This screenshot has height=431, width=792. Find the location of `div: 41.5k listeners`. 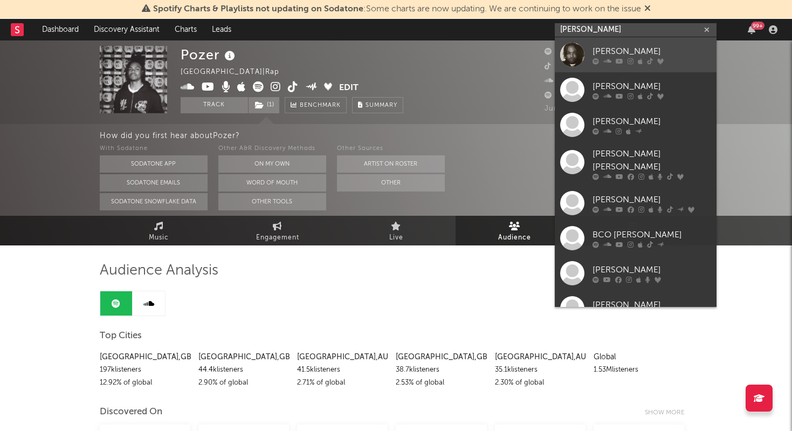

div: 41.5k listeners is located at coordinates (342, 370).